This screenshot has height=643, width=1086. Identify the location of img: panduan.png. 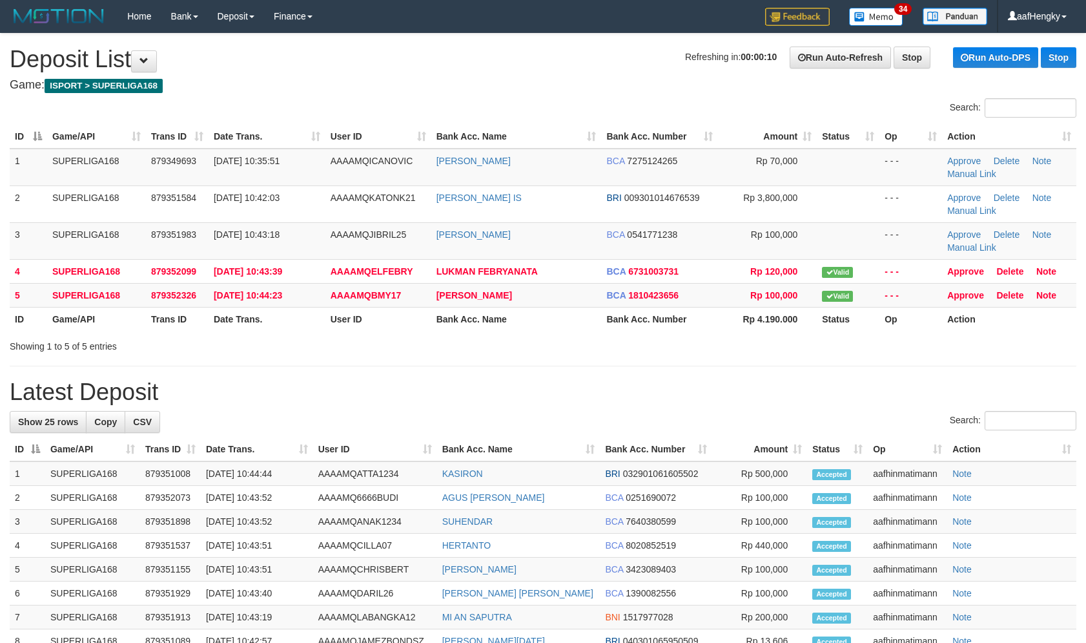
(955, 16).